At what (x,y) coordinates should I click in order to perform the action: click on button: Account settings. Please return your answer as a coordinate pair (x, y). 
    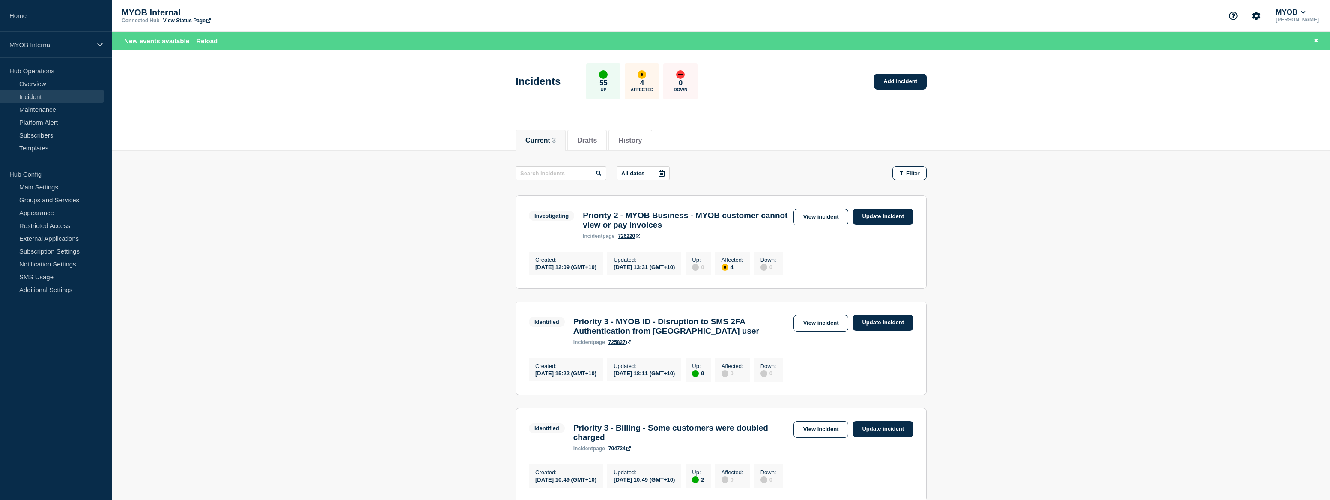
    Looking at the image, I should click on (1256, 16).